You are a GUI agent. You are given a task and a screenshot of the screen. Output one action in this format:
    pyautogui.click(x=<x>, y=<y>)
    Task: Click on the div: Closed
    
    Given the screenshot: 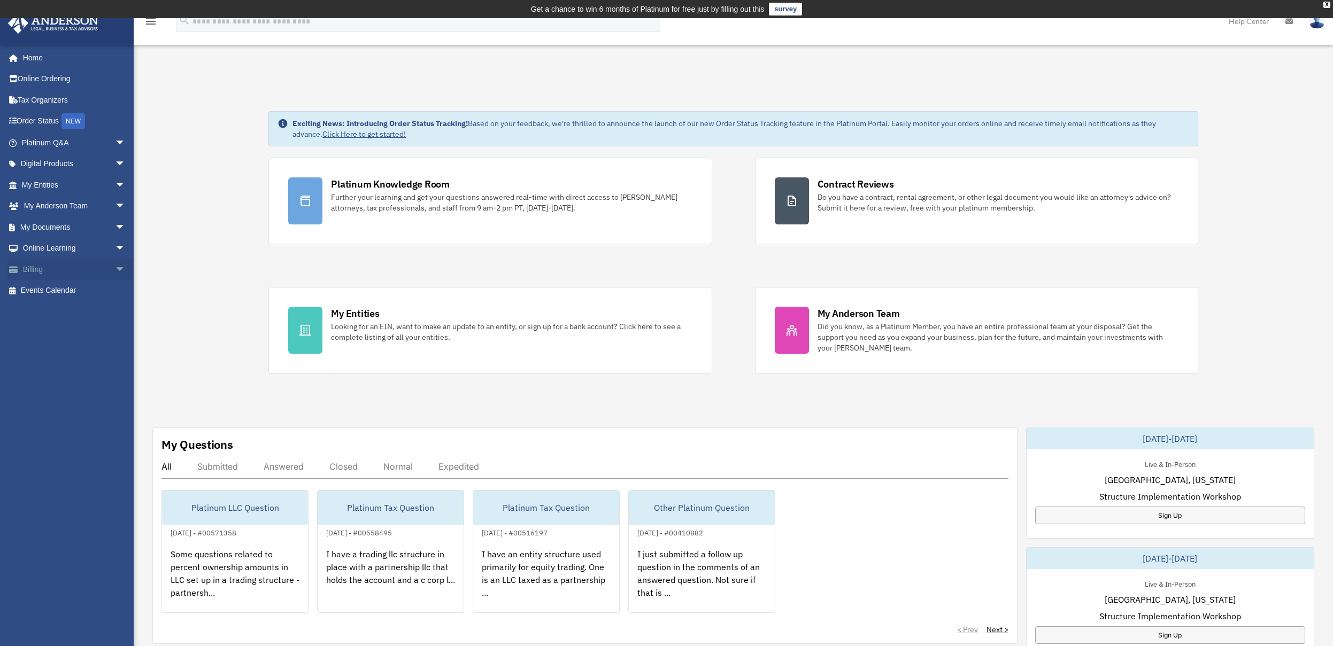 What is the action you would take?
    pyautogui.click(x=343, y=467)
    